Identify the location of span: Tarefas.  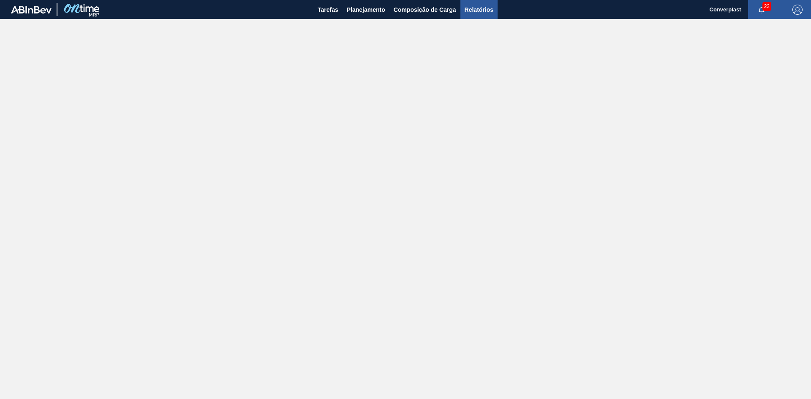
(328, 10).